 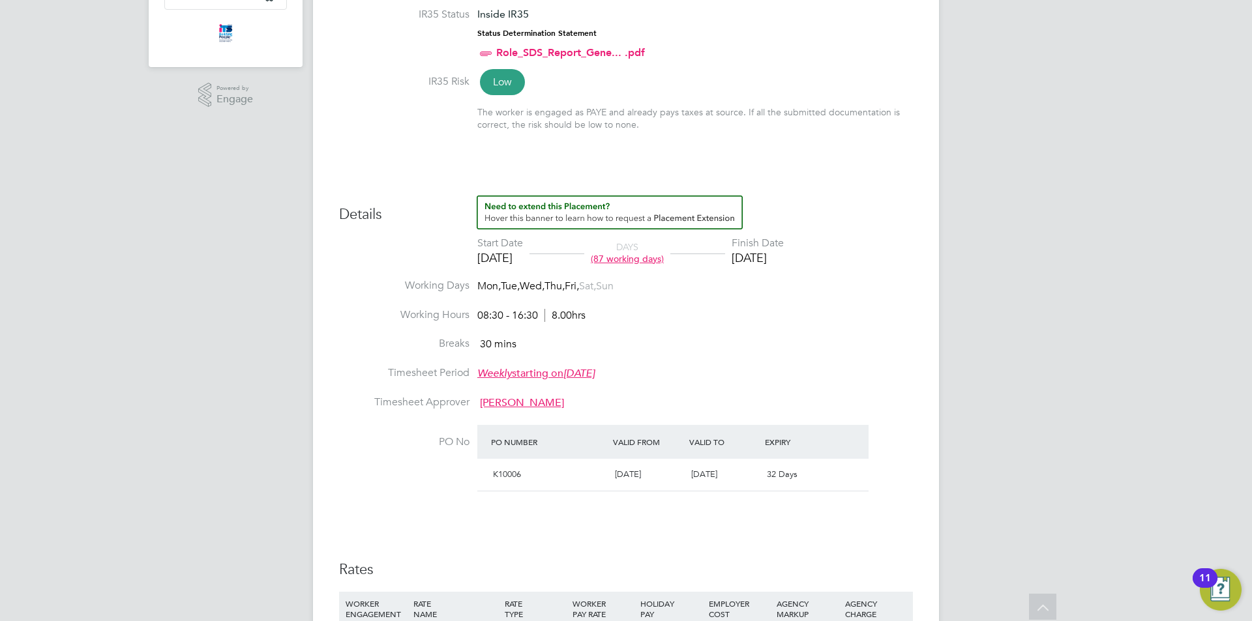 I want to click on img: itsconstruction-logo-retina.png, so click(x=226, y=33).